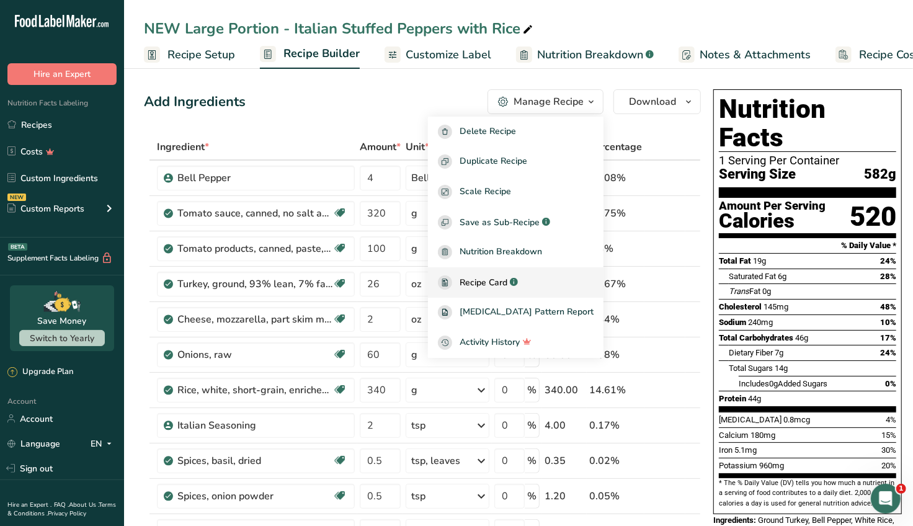  What do you see at coordinates (615, 213) in the screenshot?
I see `div: 13.75%` at bounding box center [615, 213].